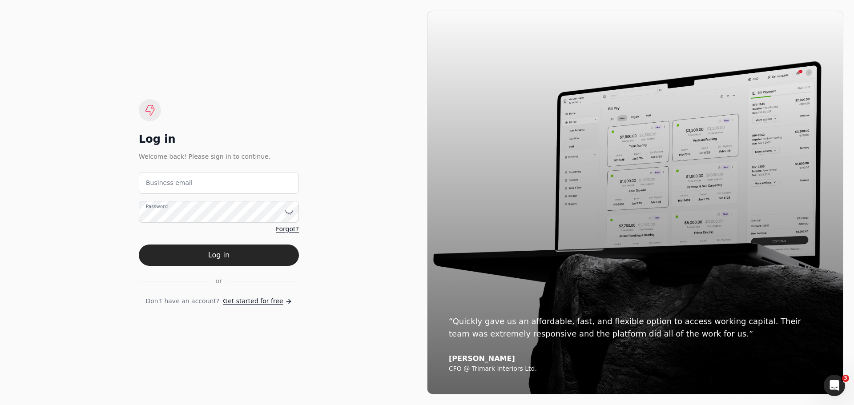  What do you see at coordinates (219, 139) in the screenshot?
I see `div: Log in` at bounding box center [219, 139].